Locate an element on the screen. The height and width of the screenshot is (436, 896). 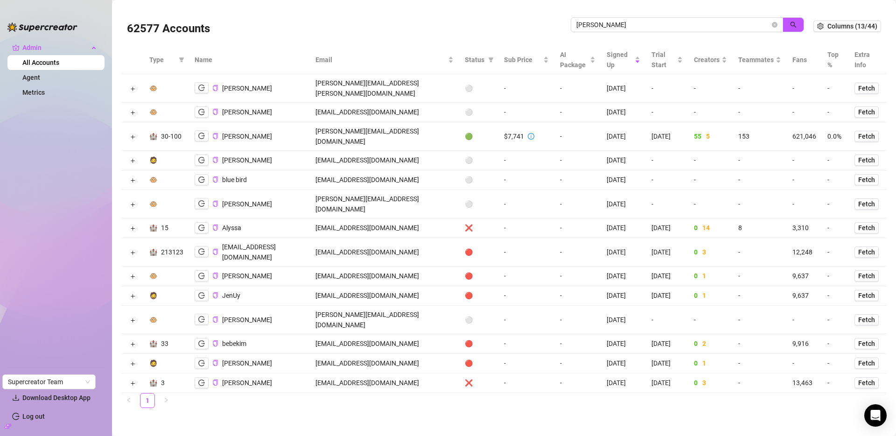
span: Signed Up is located at coordinates (620, 60).